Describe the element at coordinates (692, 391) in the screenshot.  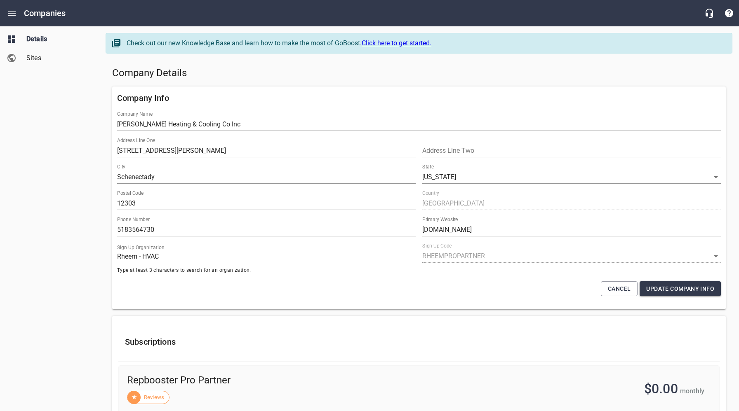
I see `span: monthly` at that location.